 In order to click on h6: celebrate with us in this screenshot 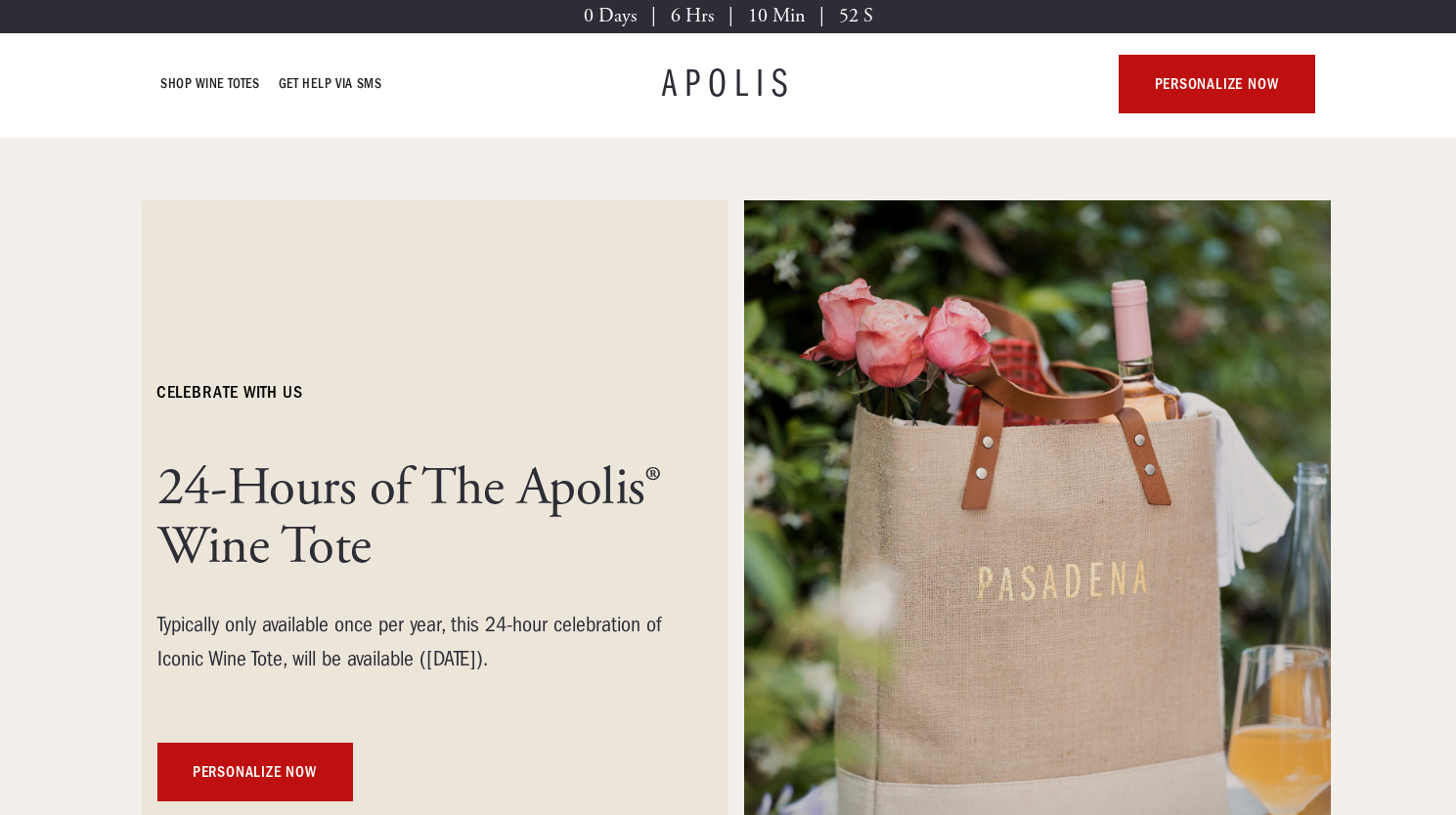, I will do `click(230, 393)`.